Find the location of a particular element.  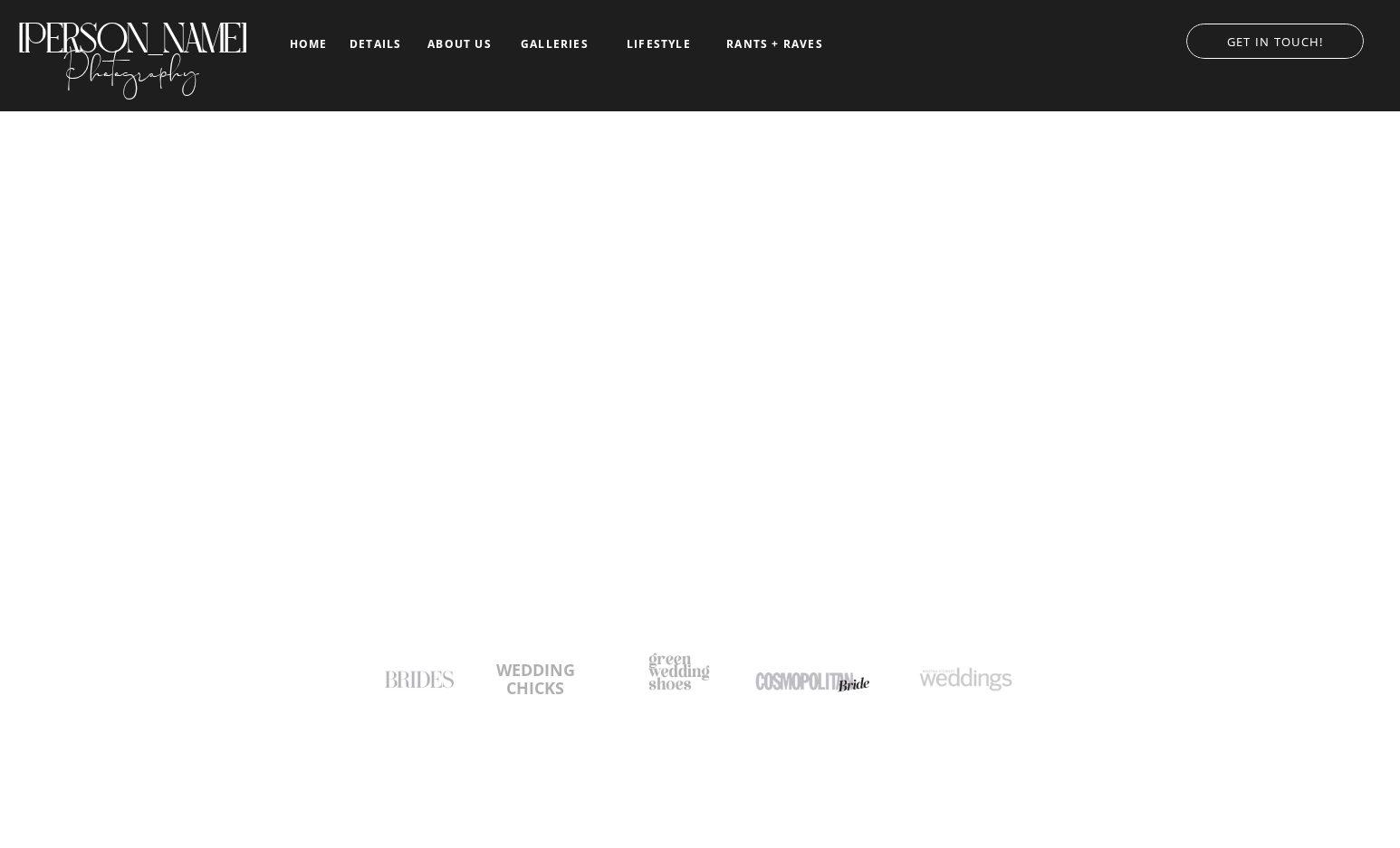

a: LIFESTYLE is located at coordinates (658, 44).